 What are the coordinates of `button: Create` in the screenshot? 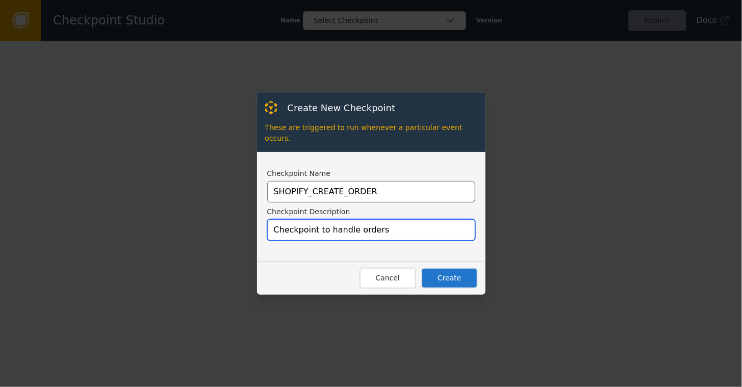 It's located at (449, 278).